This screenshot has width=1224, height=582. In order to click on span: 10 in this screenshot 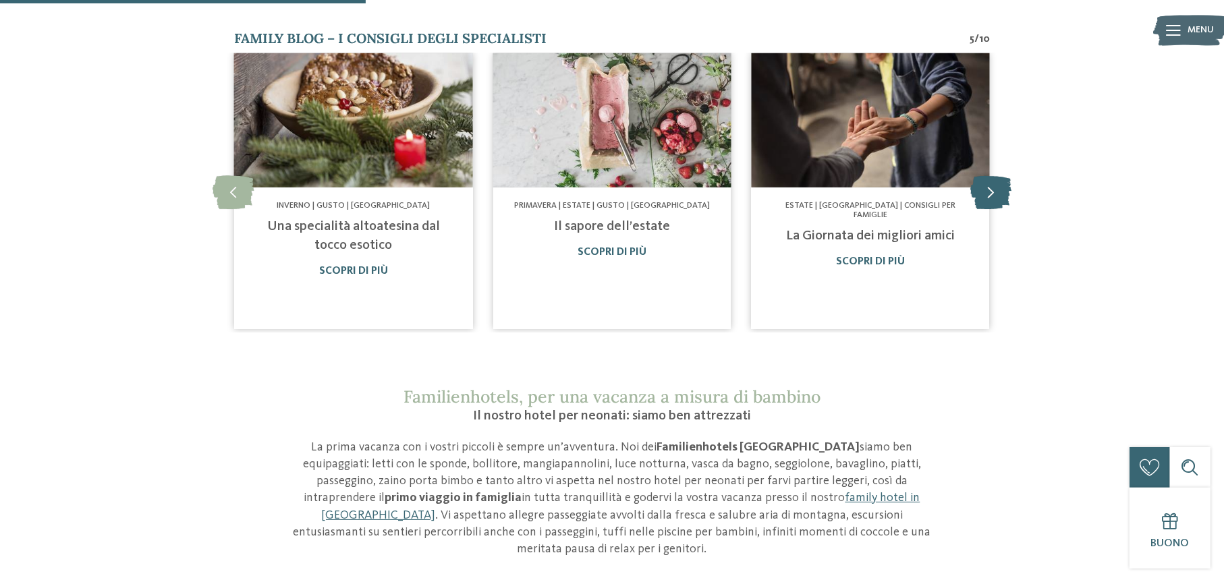, I will do `click(984, 39)`.